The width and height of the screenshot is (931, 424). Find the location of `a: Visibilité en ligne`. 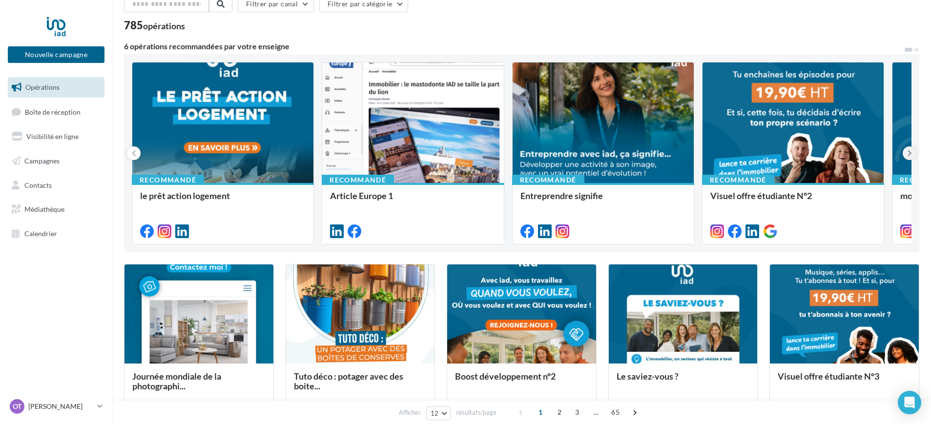

a: Visibilité en ligne is located at coordinates (56, 137).